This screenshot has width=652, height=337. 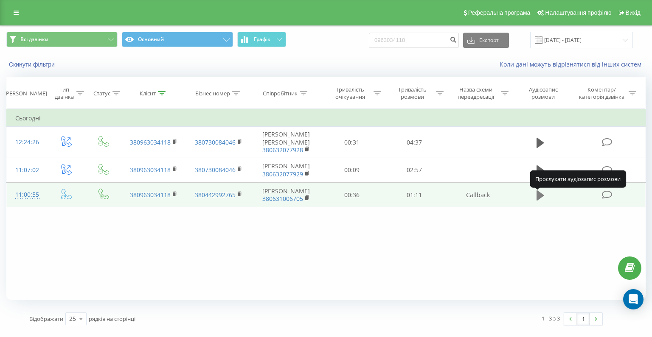 I want to click on div: Співробітник, so click(x=280, y=93).